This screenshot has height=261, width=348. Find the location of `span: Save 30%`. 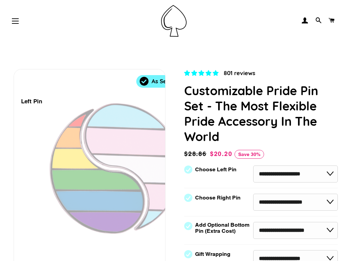

span: Save 30% is located at coordinates (249, 154).